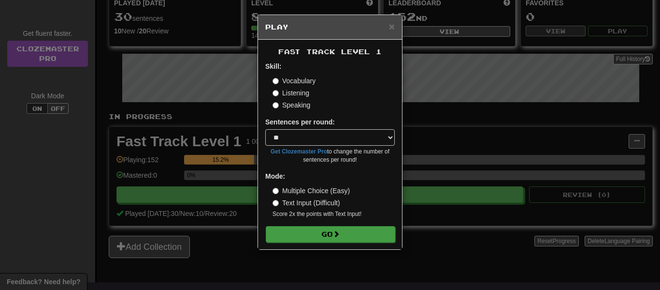 This screenshot has width=660, height=290. I want to click on button: Close, so click(392, 26).